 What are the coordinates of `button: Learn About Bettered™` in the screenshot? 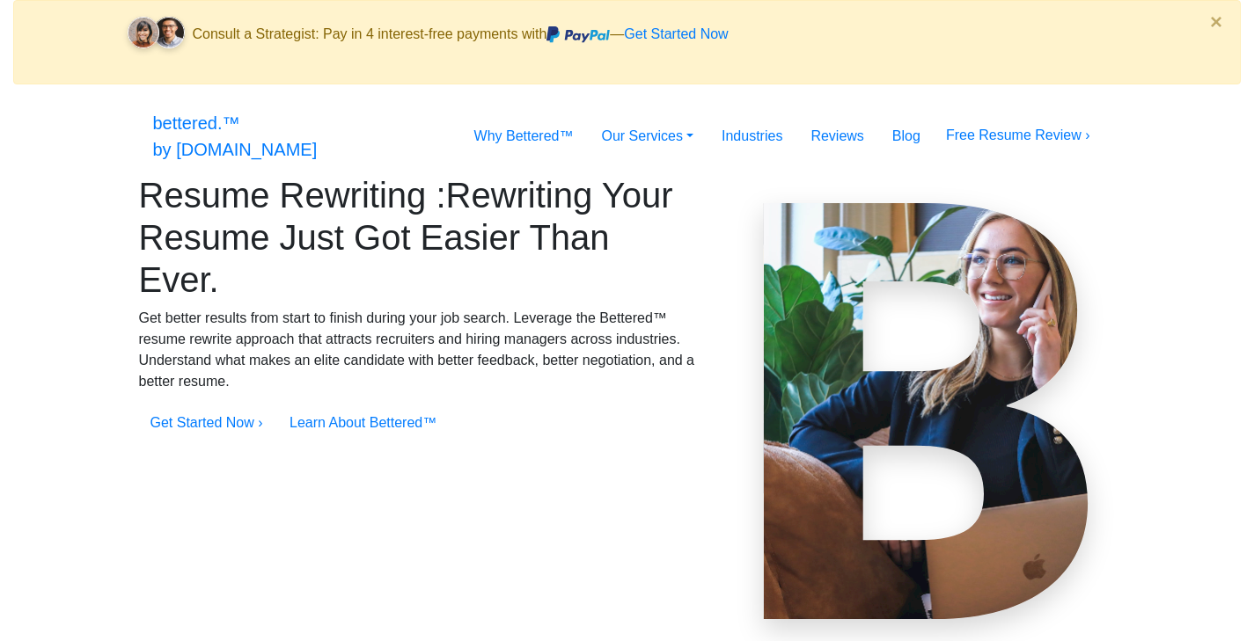 It's located at (362, 423).